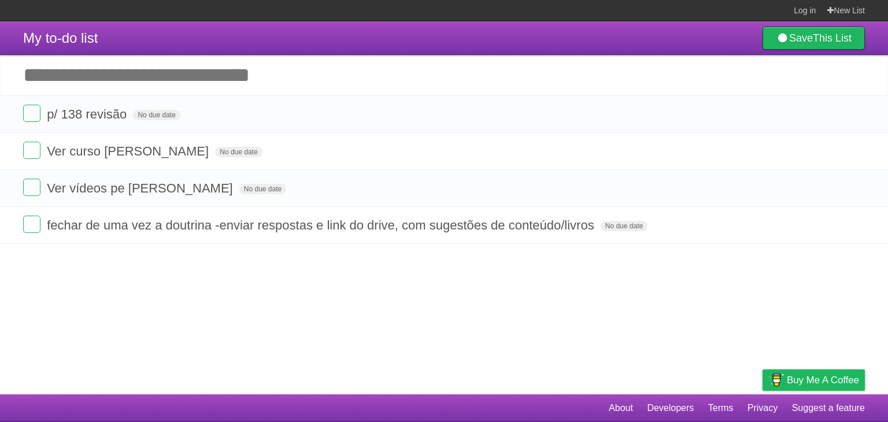 The height and width of the screenshot is (422, 888). Describe the element at coordinates (322, 225) in the screenshot. I see `span: fechar de uma vez a doutrina -enviar respostas e link do drive, com sugestões de conteúdo/livros` at that location.